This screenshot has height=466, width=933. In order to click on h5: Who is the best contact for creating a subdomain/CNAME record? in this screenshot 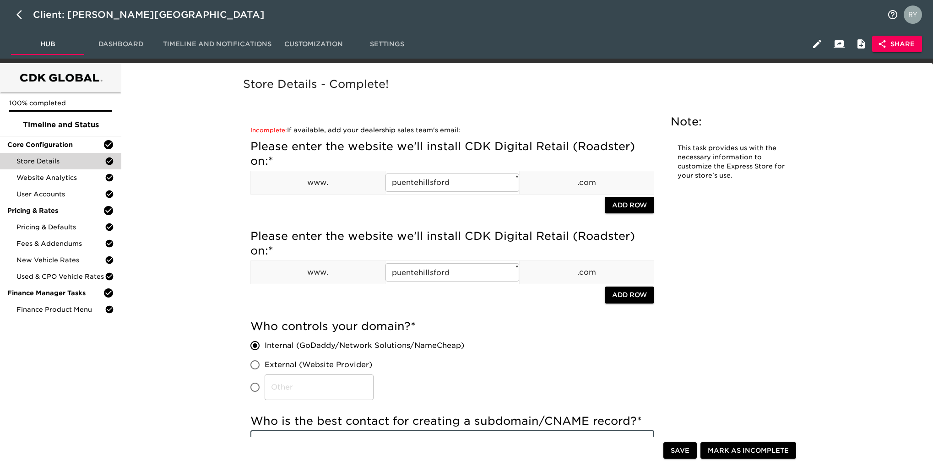, I will do `click(452, 421)`.